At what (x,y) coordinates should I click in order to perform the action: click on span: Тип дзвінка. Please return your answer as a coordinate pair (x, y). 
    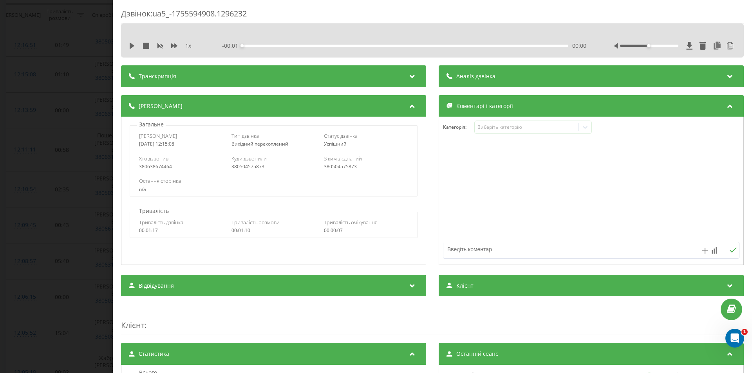
    Looking at the image, I should click on (245, 136).